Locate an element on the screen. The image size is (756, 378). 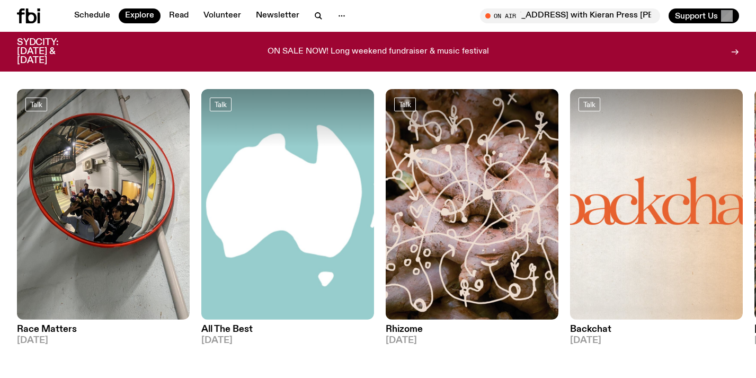
h3: All The Best is located at coordinates (288, 329).